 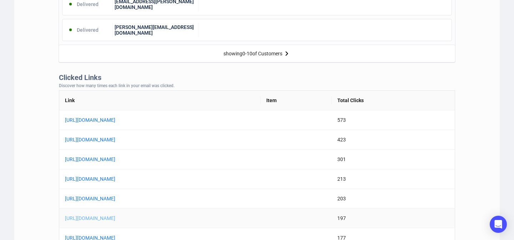 I want to click on td: 197, so click(x=393, y=218).